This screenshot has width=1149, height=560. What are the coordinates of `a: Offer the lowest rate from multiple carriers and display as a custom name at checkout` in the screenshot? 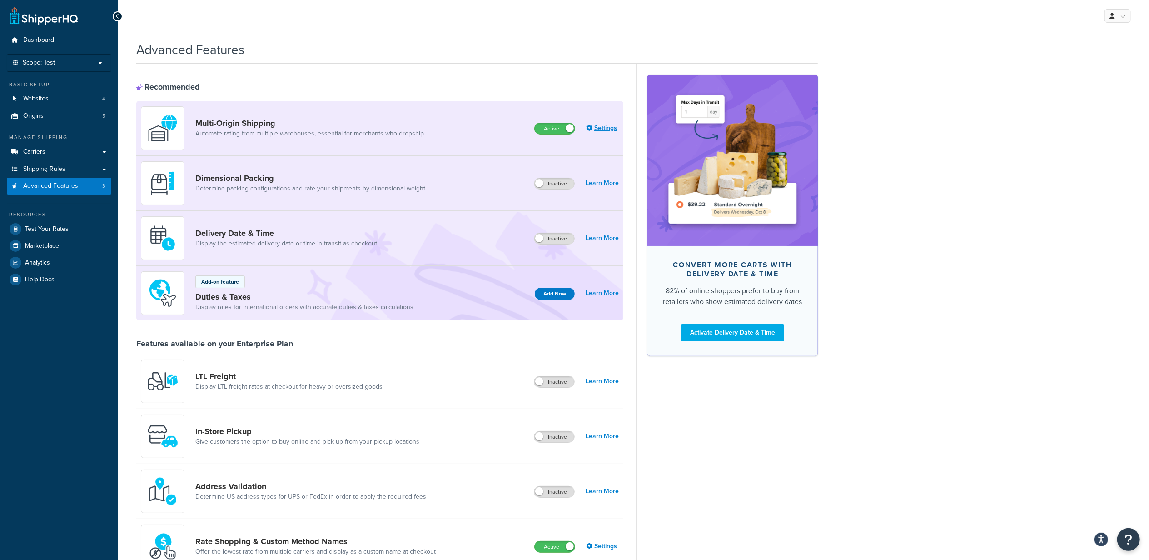 It's located at (315, 552).